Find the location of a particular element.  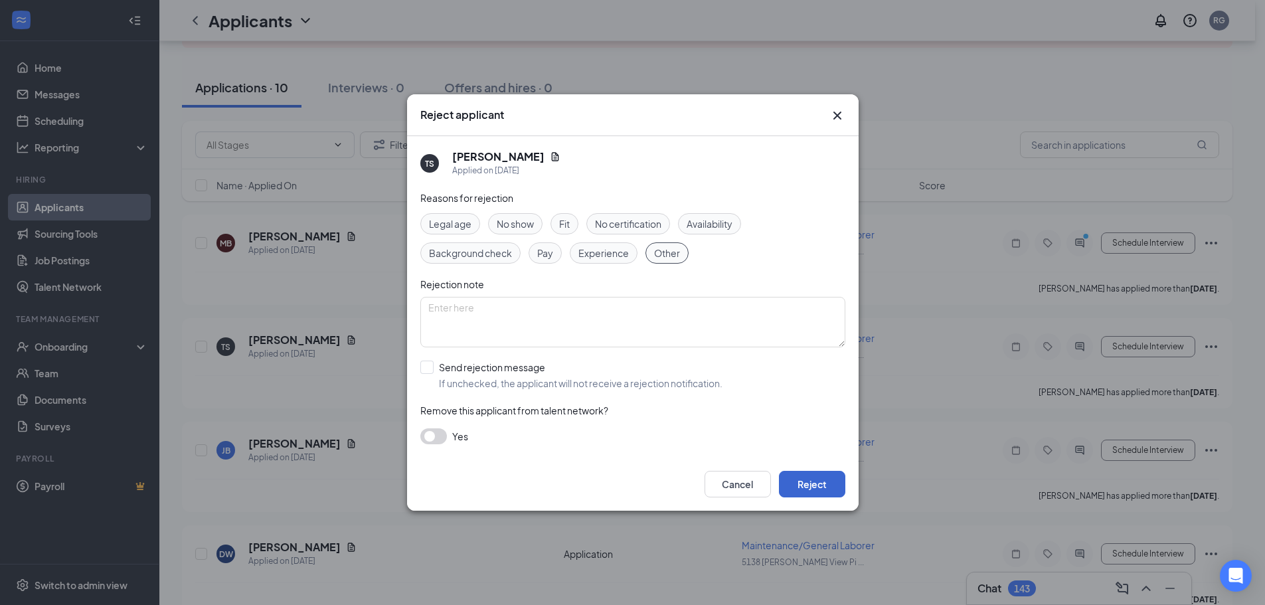

span: Rejection note is located at coordinates (452, 284).